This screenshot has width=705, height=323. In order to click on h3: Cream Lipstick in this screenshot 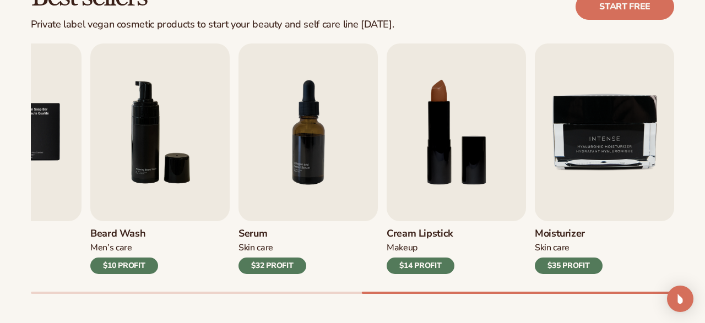, I will do `click(420, 234)`.